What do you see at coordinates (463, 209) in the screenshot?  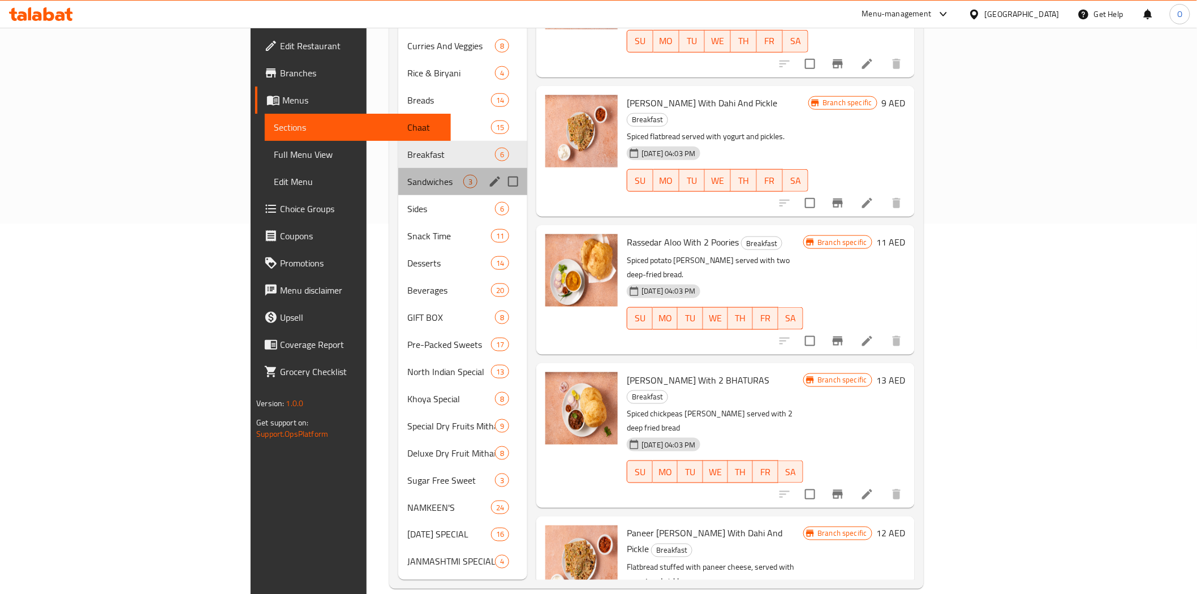 I see `div: Sides6` at bounding box center [463, 209].